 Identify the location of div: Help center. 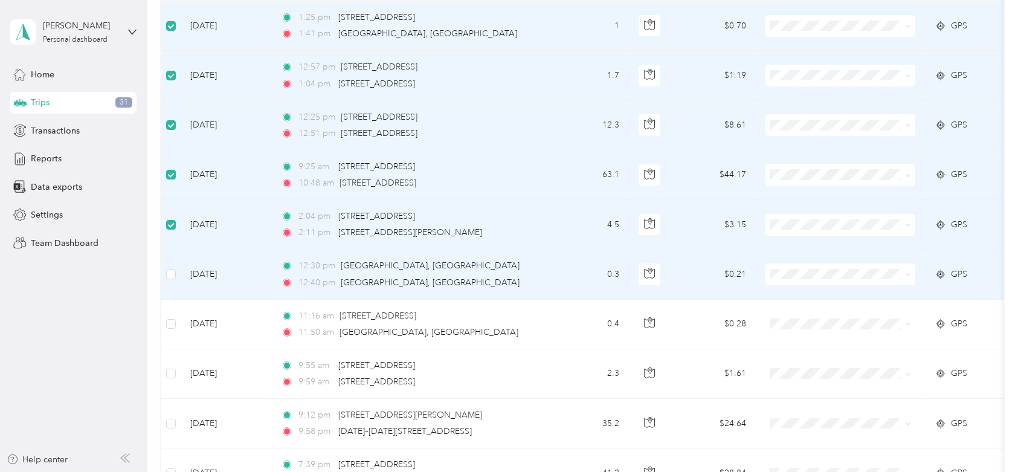
(37, 459).